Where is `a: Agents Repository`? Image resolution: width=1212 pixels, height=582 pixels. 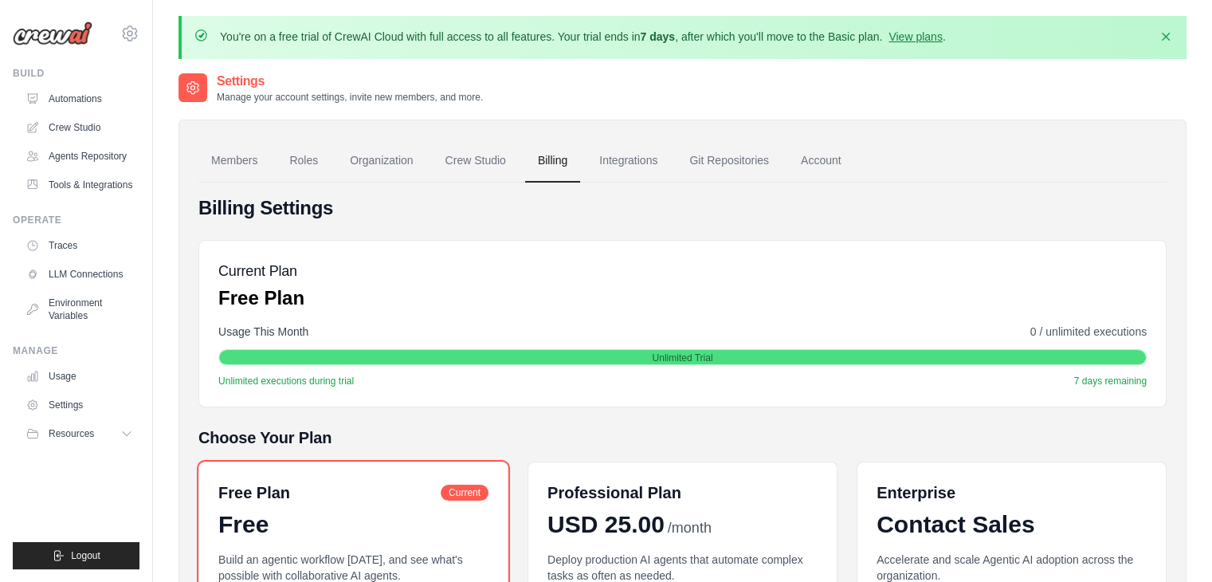
a: Agents Repository is located at coordinates (79, 156).